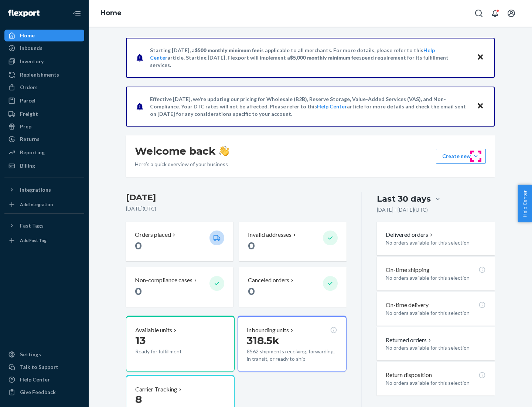 The image size is (532, 407). What do you see at coordinates (44, 392) in the screenshot?
I see `button: Give Feedback` at bounding box center [44, 392].